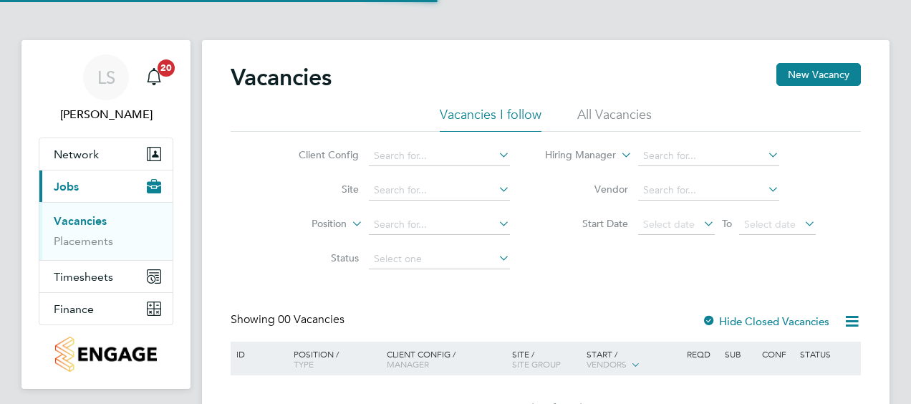  Describe the element at coordinates (106, 186) in the screenshot. I see `button: Jobs` at that location.